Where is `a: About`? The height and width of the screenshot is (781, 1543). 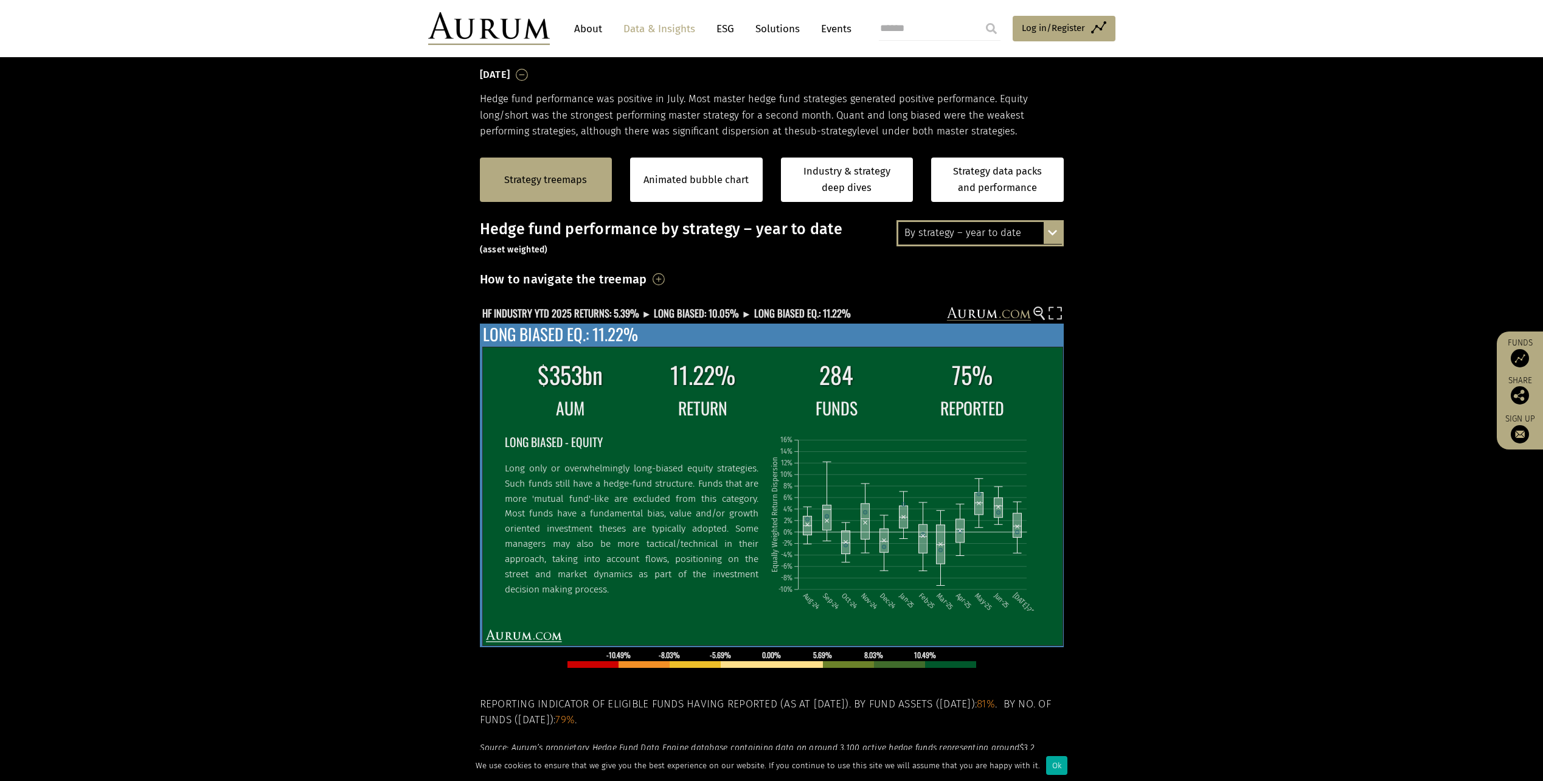
a: About is located at coordinates (588, 29).